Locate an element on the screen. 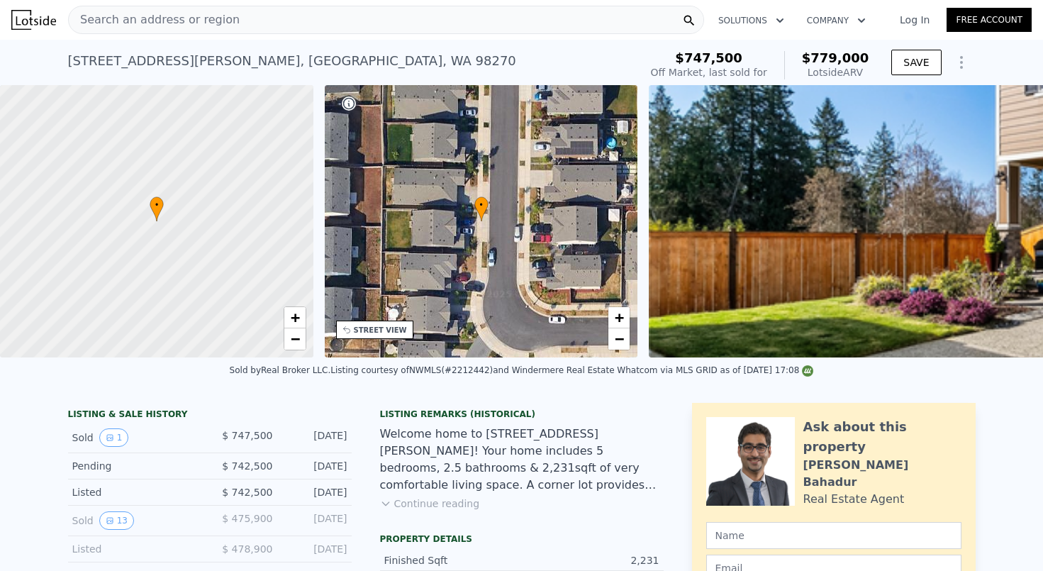 The width and height of the screenshot is (1043, 571). div: Finished Sqft is located at coordinates (453, 560).